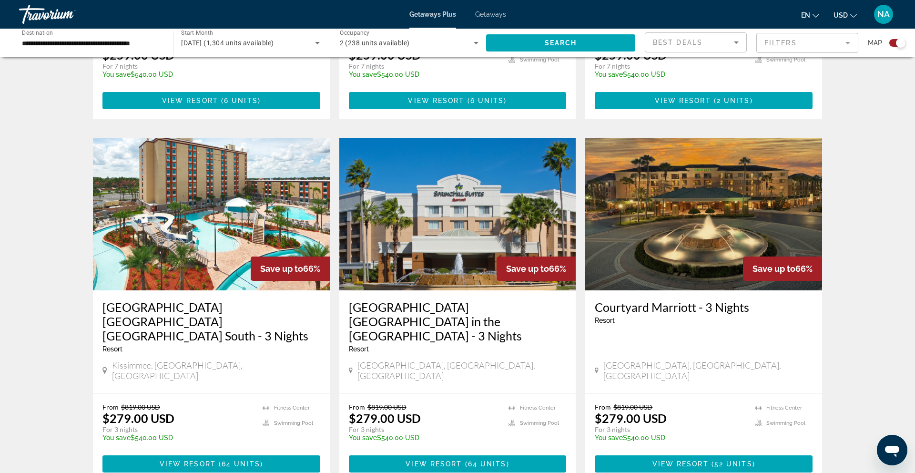 This screenshot has height=473, width=915. What do you see at coordinates (883, 14) in the screenshot?
I see `span: NA` at bounding box center [883, 14].